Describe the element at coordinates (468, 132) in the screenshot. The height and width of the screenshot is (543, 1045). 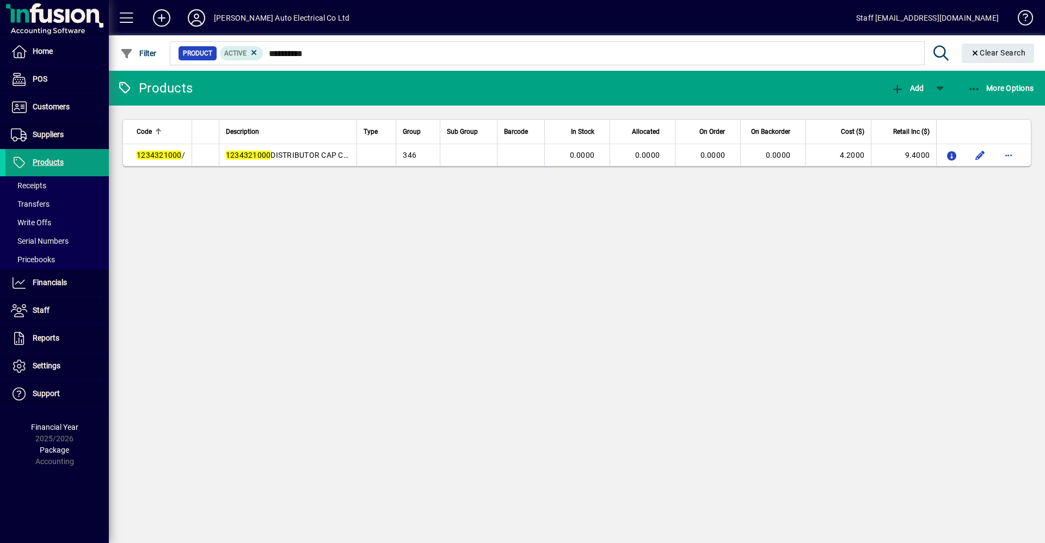
I see `div: Sub Group` at that location.